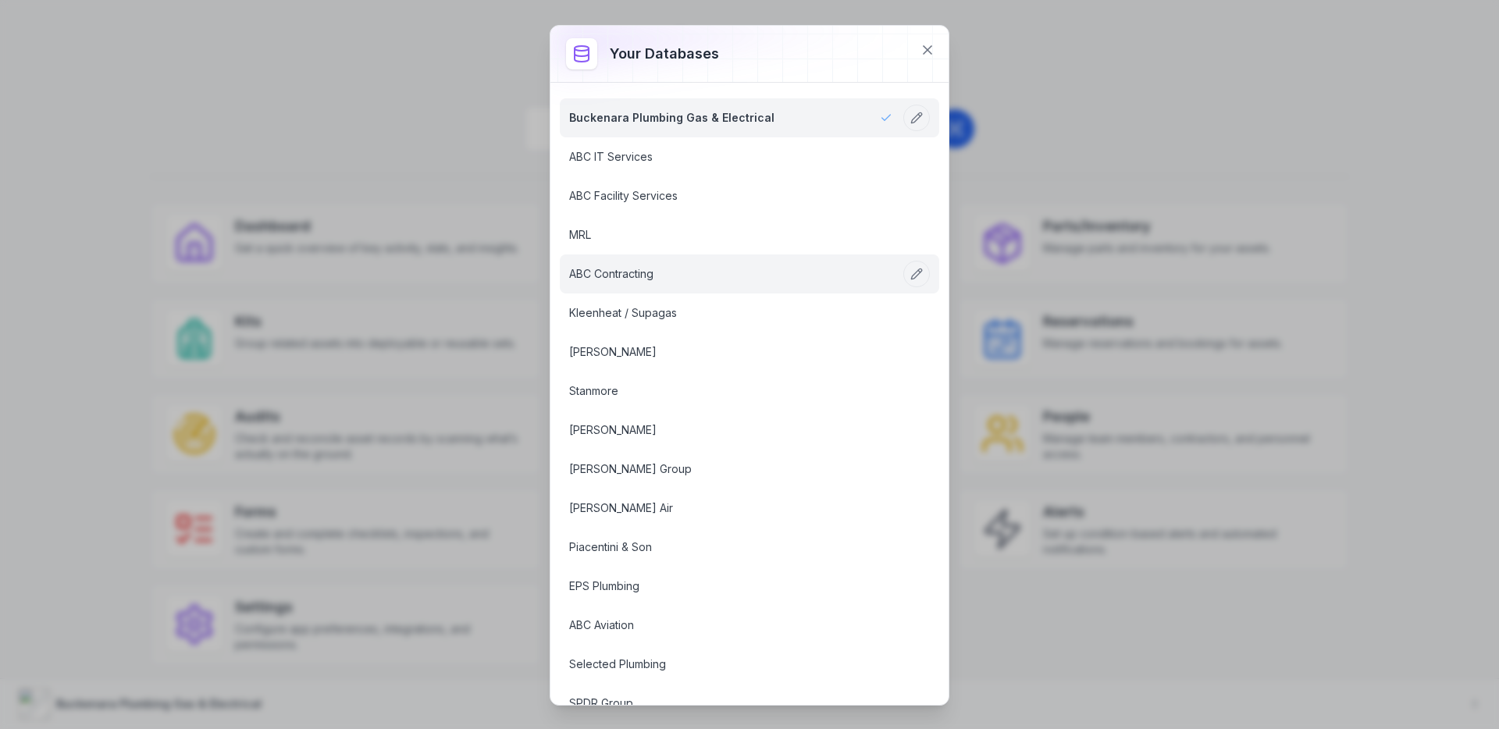  What do you see at coordinates (731, 665) in the screenshot?
I see `a: Selected Plumbing` at bounding box center [731, 665].